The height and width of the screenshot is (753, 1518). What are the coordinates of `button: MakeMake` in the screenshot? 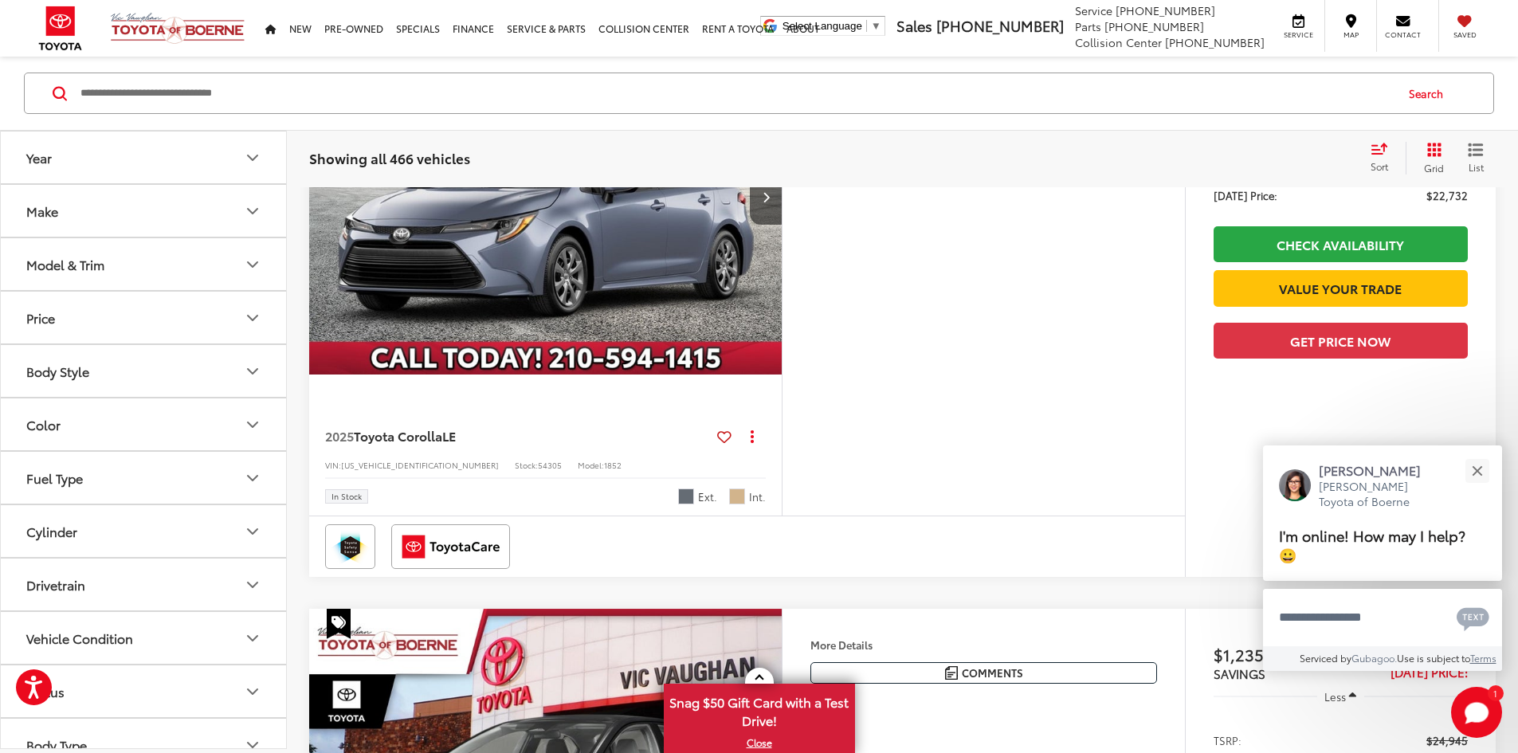 It's located at (144, 210).